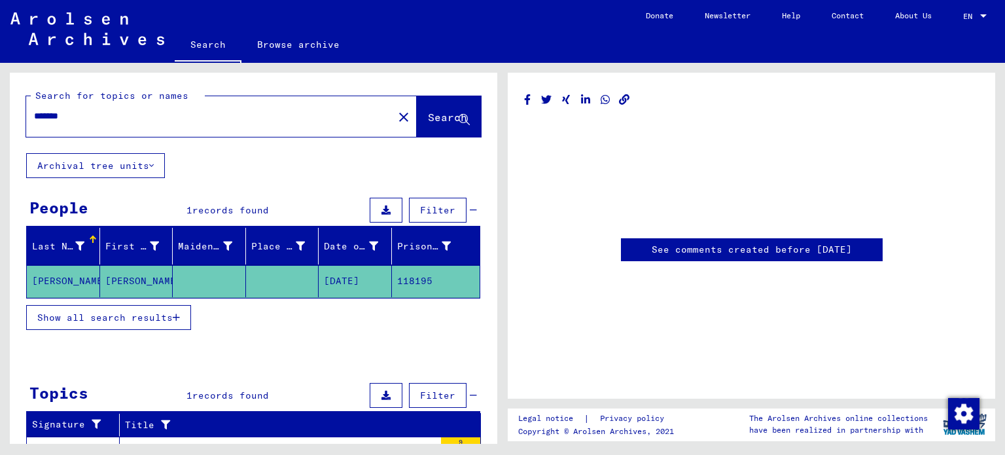 This screenshot has height=455, width=1005. What do you see at coordinates (87, 29) in the screenshot?
I see `img: Arolsen_neg.svg` at bounding box center [87, 29].